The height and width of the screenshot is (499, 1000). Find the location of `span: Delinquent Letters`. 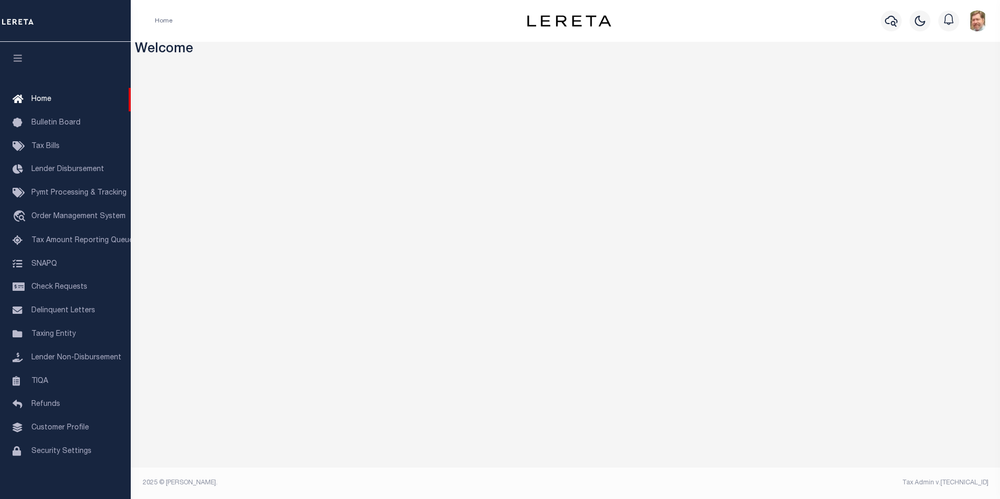

span: Delinquent Letters is located at coordinates (63, 311).